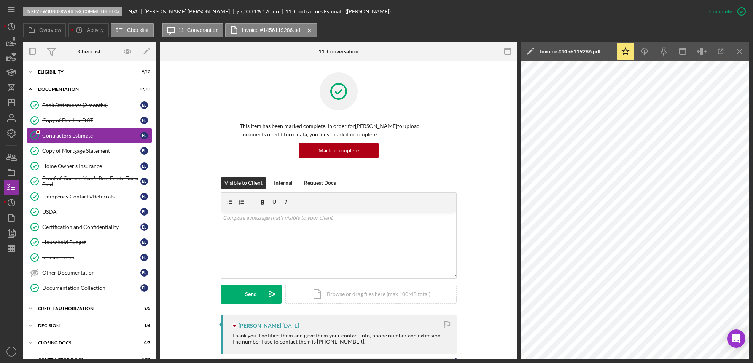  I want to click on a: Household BudgetEL, so click(89, 242).